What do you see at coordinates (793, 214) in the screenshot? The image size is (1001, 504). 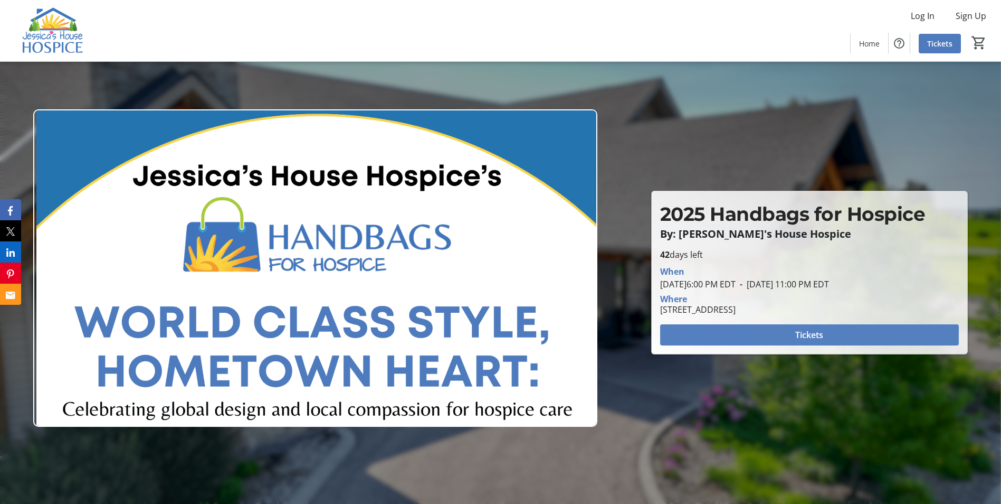 I see `span: 2025 Handbags for Hospice` at bounding box center [793, 214].